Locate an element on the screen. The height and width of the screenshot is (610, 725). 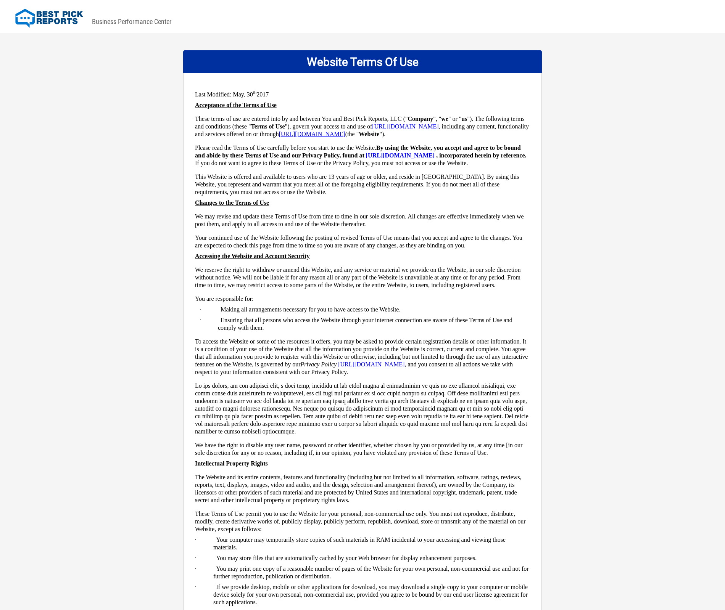
span: Company is located at coordinates (420, 119).